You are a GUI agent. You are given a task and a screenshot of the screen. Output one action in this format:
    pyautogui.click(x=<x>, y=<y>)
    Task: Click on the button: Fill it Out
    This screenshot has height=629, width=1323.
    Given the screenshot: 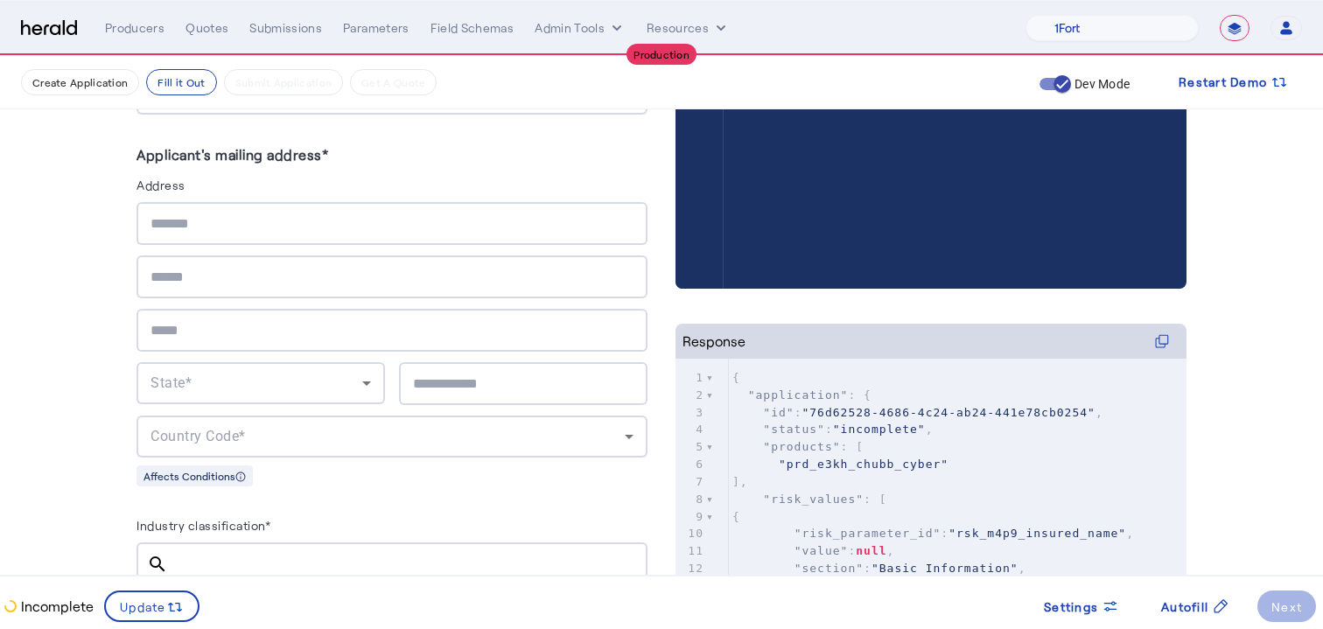 What is the action you would take?
    pyautogui.click(x=181, y=82)
    